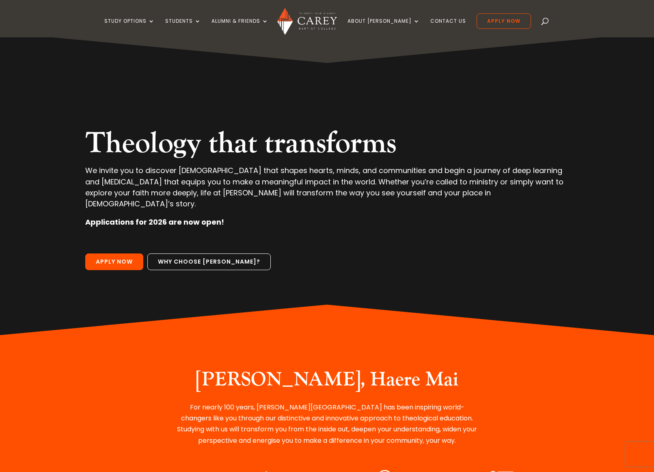 Image resolution: width=654 pixels, height=472 pixels. Describe the element at coordinates (307, 21) in the screenshot. I see `img: Carey Baptist College` at that location.